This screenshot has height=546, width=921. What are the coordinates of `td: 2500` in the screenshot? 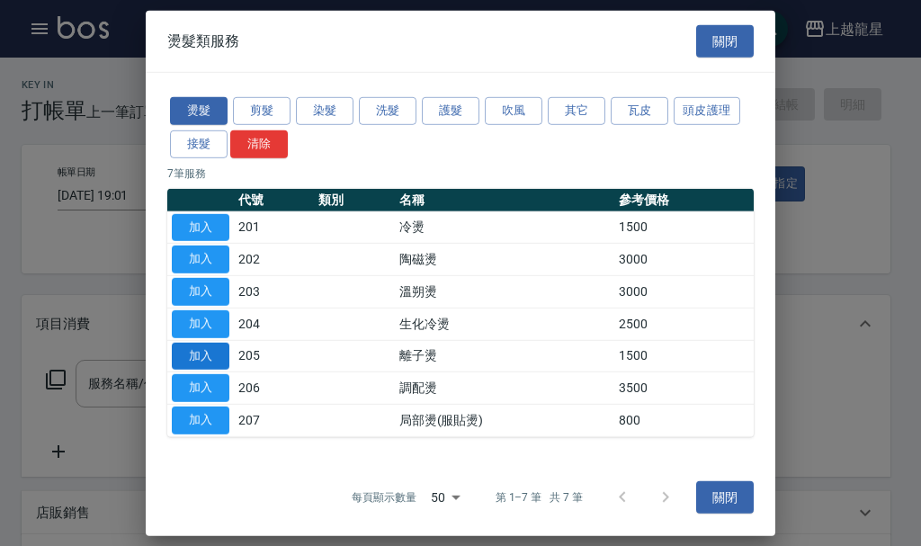 It's located at (683, 324).